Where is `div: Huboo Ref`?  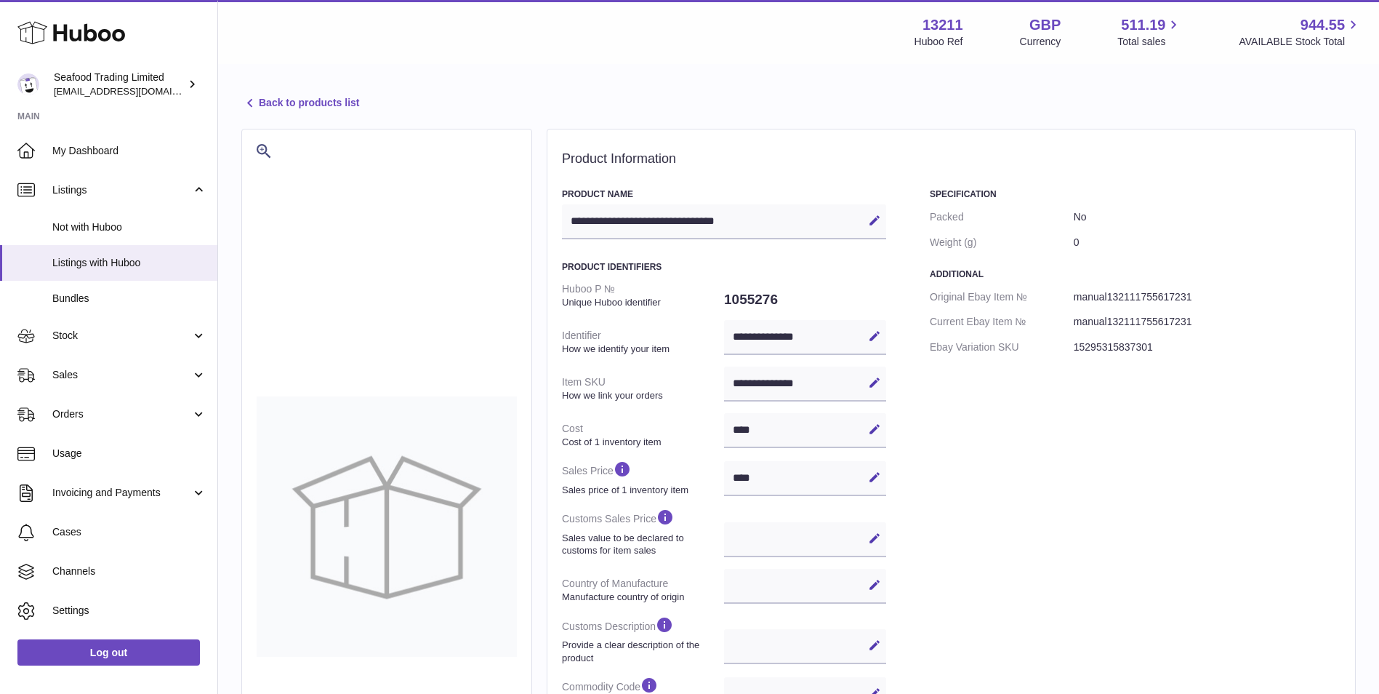
div: Huboo Ref is located at coordinates (938, 41).